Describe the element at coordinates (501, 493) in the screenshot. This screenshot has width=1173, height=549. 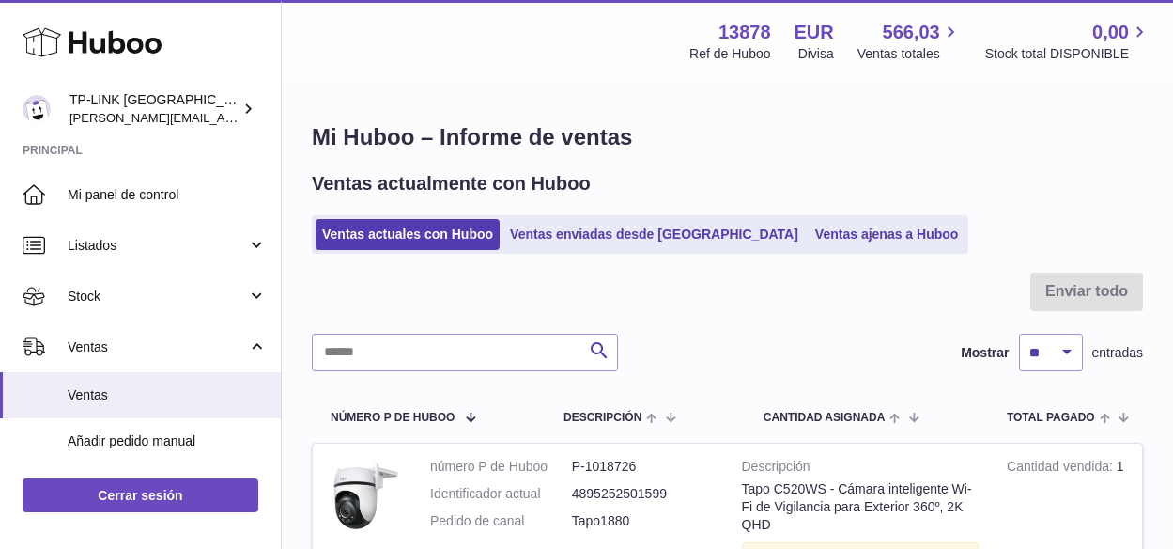
I see `dt: Identificador actual` at that location.